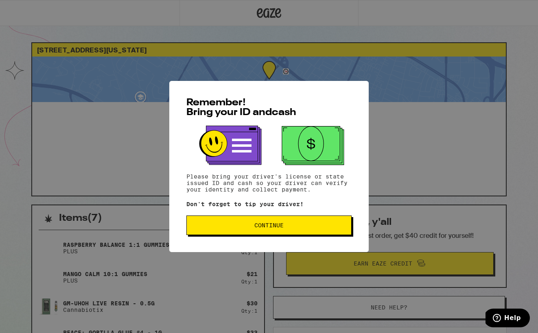  What do you see at coordinates (241, 108) in the screenshot?
I see `span: Remember! Bring your ID and cash` at bounding box center [241, 108].